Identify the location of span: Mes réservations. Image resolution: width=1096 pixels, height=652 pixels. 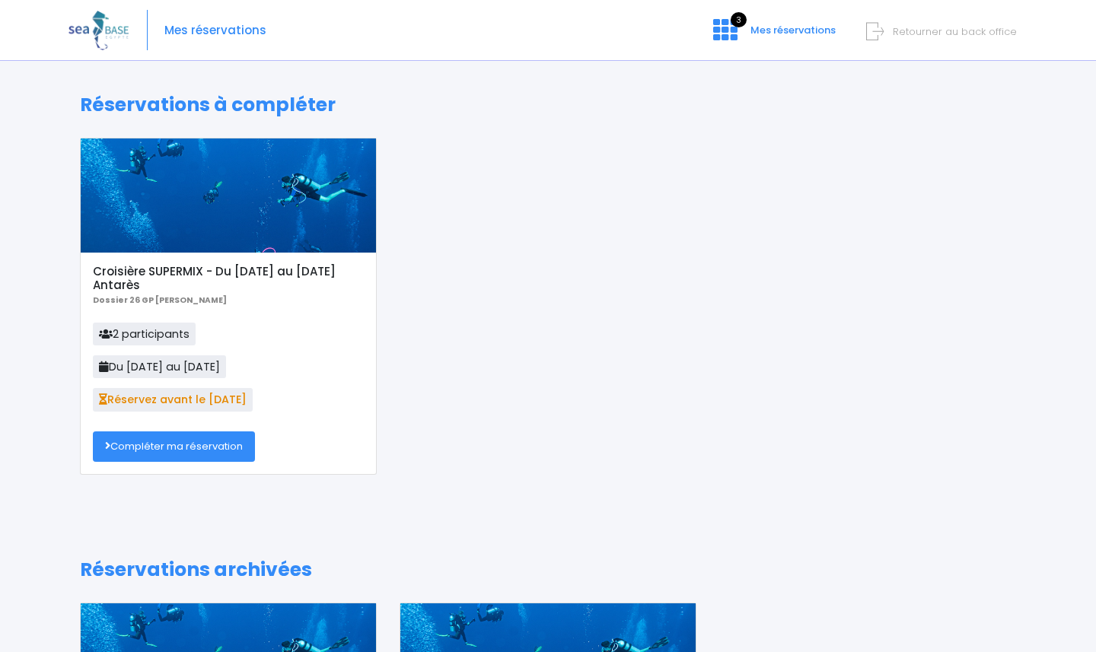
(793, 30).